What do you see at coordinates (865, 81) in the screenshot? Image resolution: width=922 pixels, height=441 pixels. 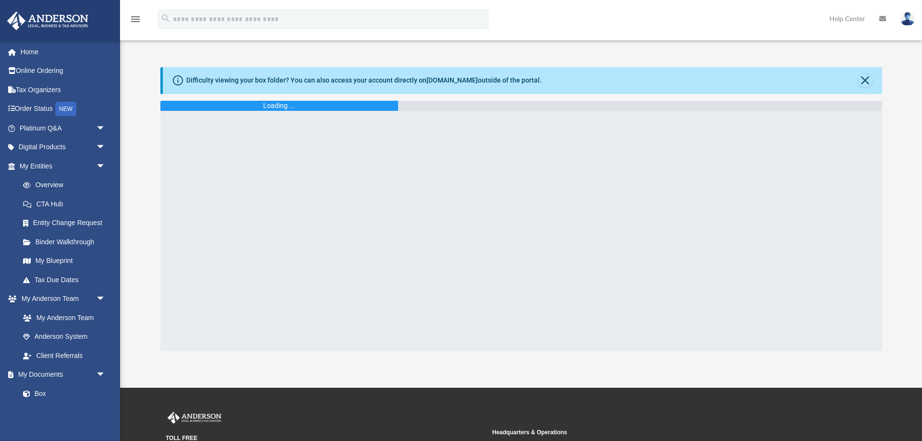 I see `button: Close` at bounding box center [865, 81].